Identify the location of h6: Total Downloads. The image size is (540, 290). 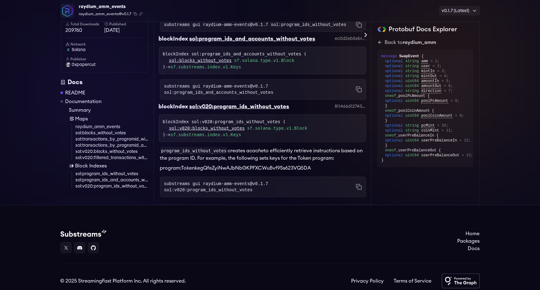
(85, 24).